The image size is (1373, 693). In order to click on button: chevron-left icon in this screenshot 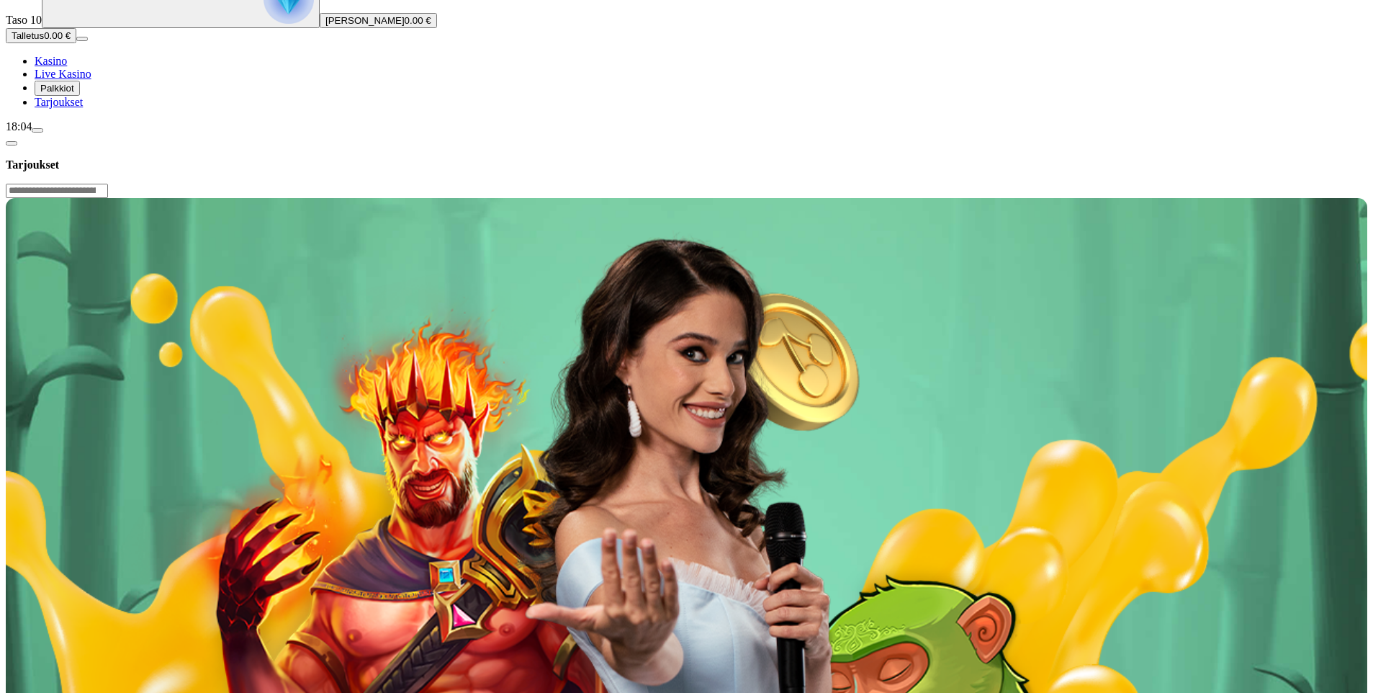, I will do `click(12, 143)`.